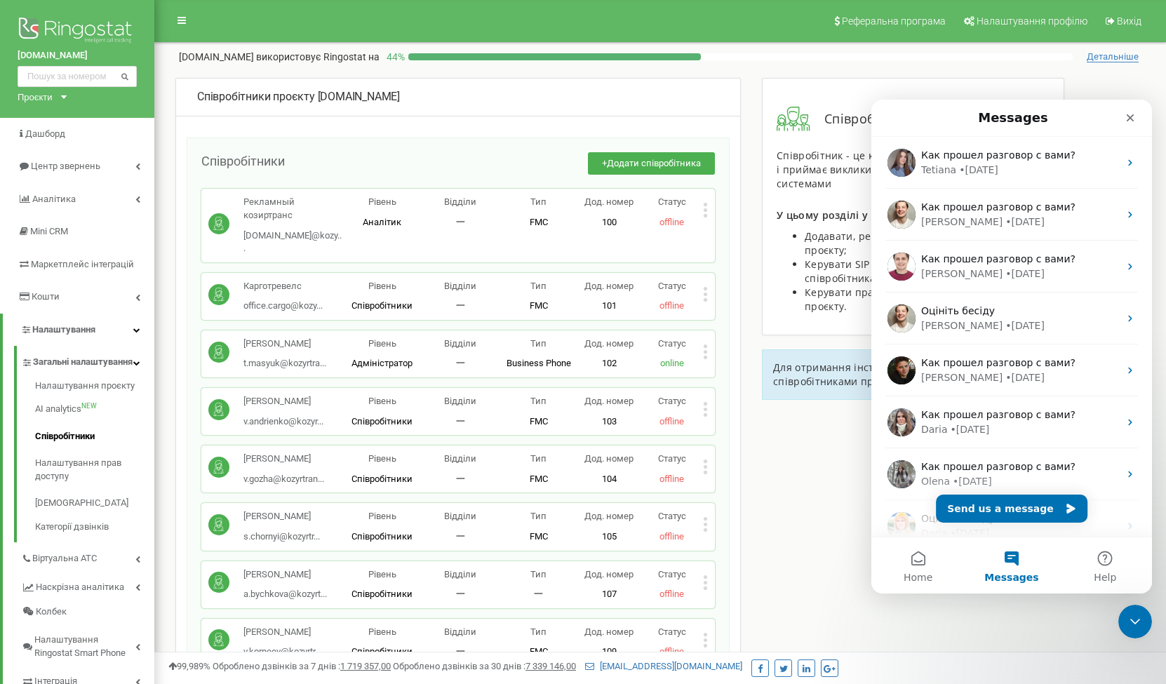  I want to click on span: Реферальна програма, so click(894, 21).